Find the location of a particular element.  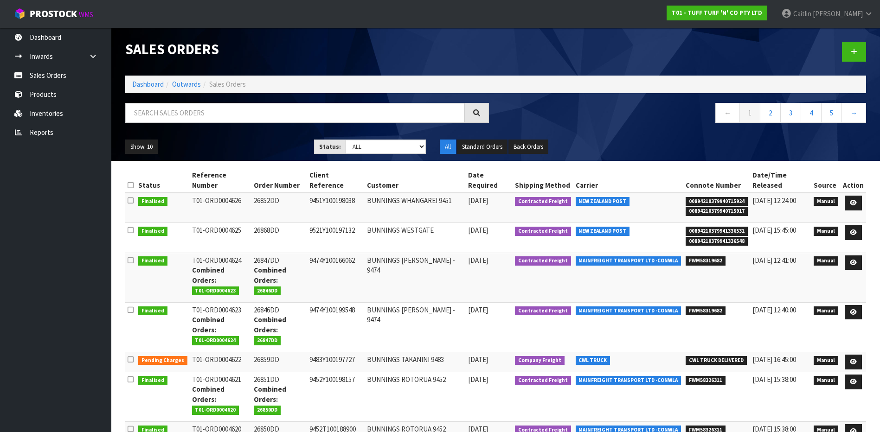

small: WMS is located at coordinates (86, 14).